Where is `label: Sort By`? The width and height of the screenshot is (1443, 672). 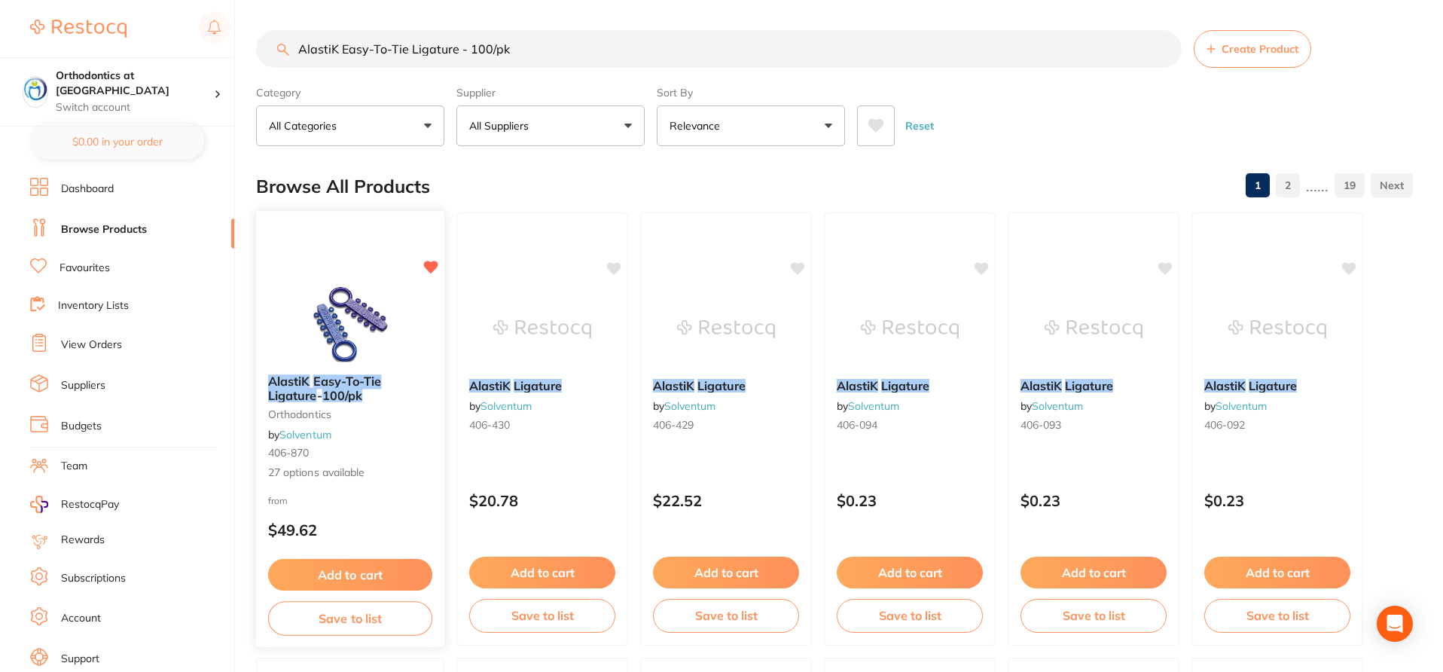
label: Sort By is located at coordinates (751, 93).